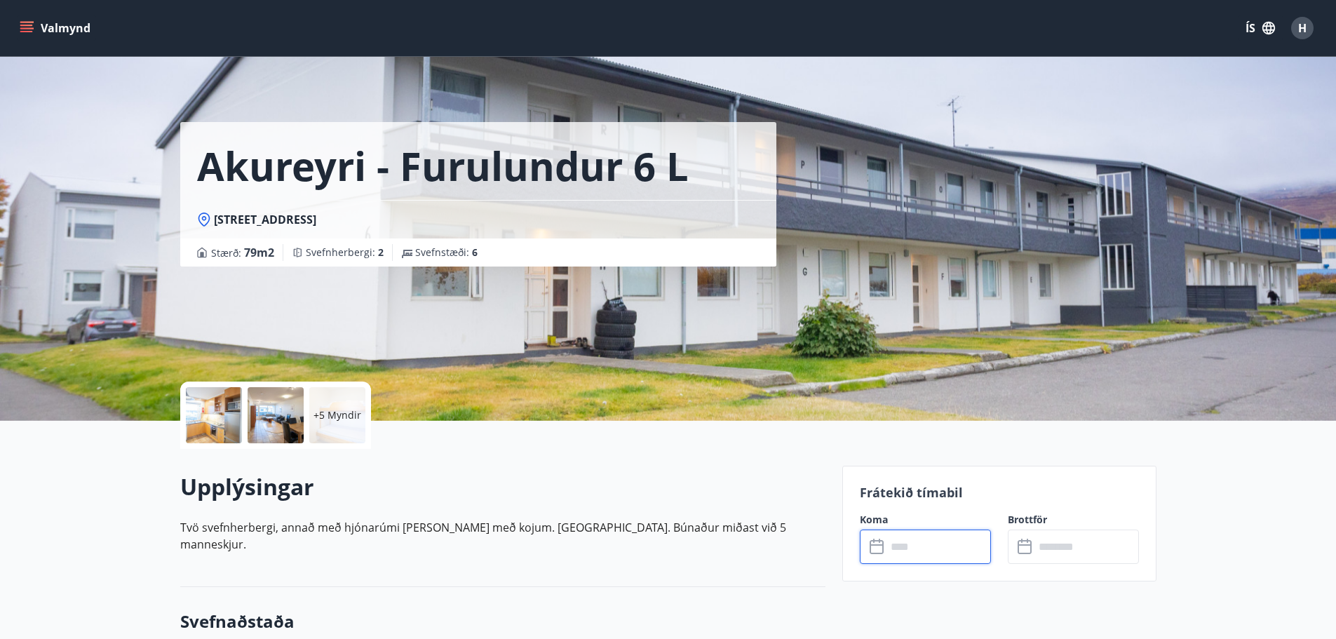  Describe the element at coordinates (446, 253) in the screenshot. I see `span: Svefnstæði :` at that location.